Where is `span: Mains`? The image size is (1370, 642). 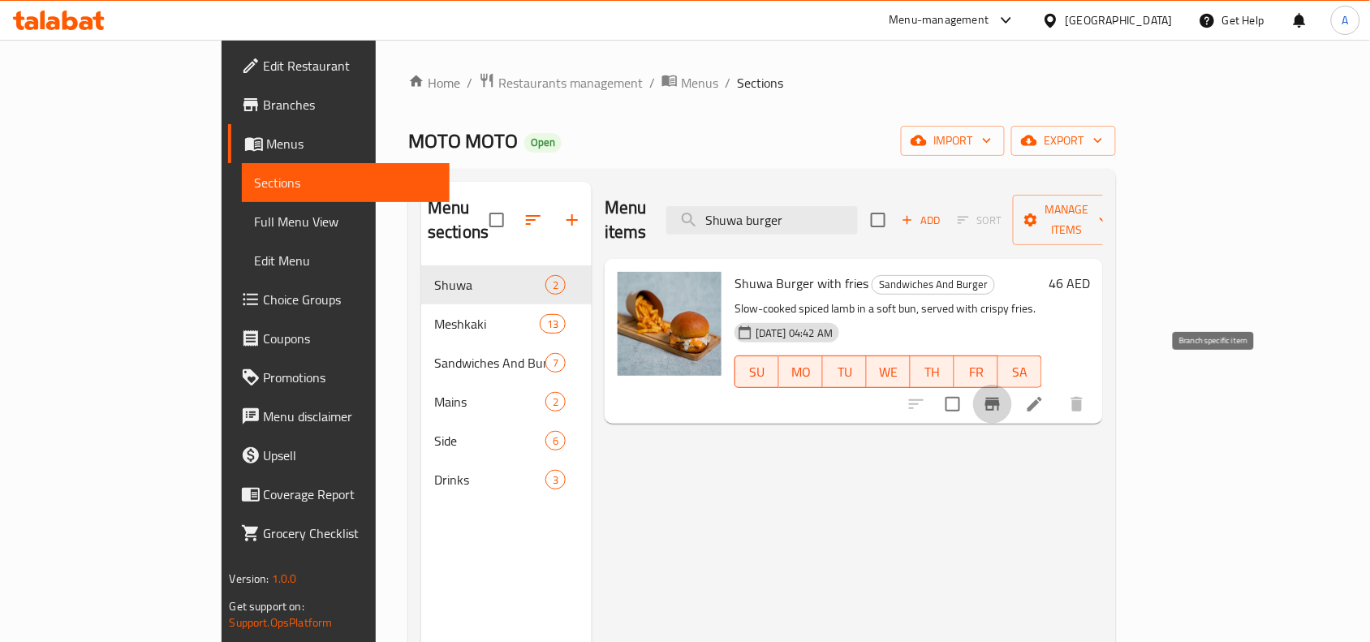
span: Mains is located at coordinates (489, 402).